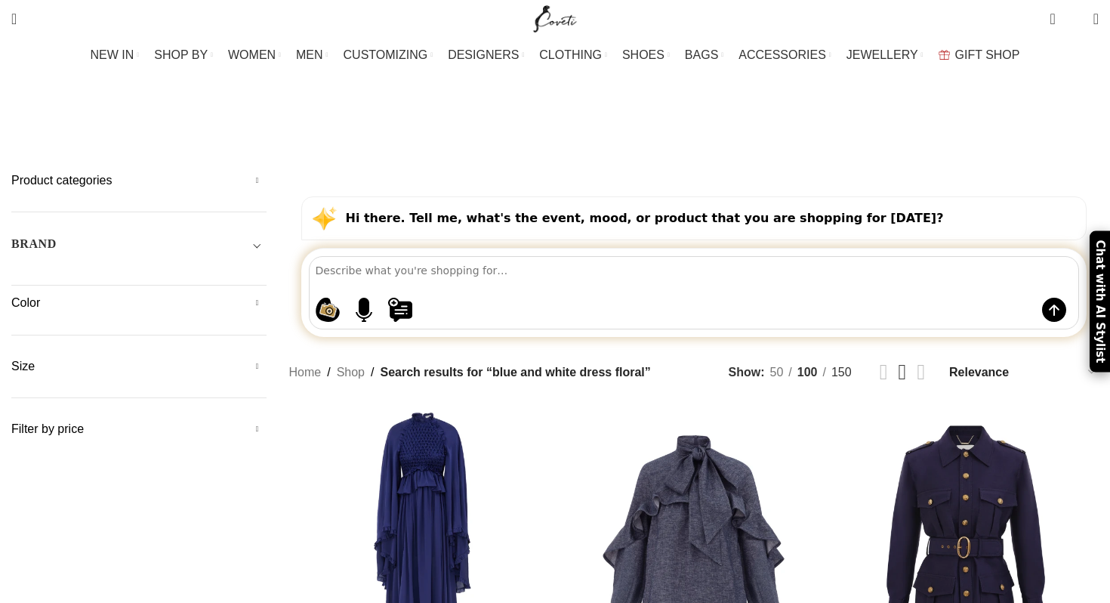 The height and width of the screenshot is (603, 1110). Describe the element at coordinates (34, 244) in the screenshot. I see `h5: BRAND` at that location.